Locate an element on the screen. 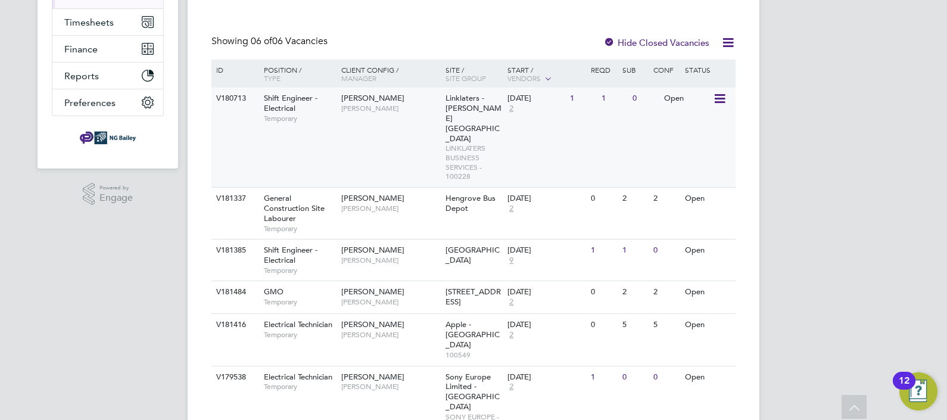 This screenshot has height=420, width=947. span: 06 Vacancies is located at coordinates (289, 41).